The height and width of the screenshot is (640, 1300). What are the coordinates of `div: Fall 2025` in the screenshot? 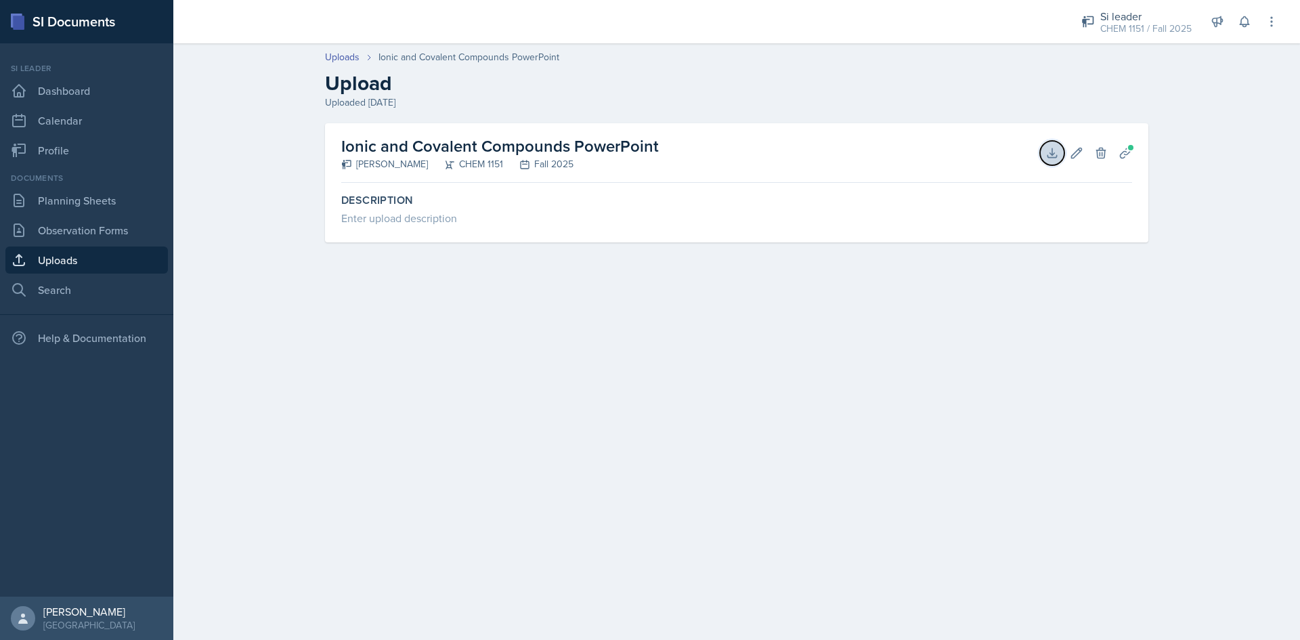 It's located at (538, 164).